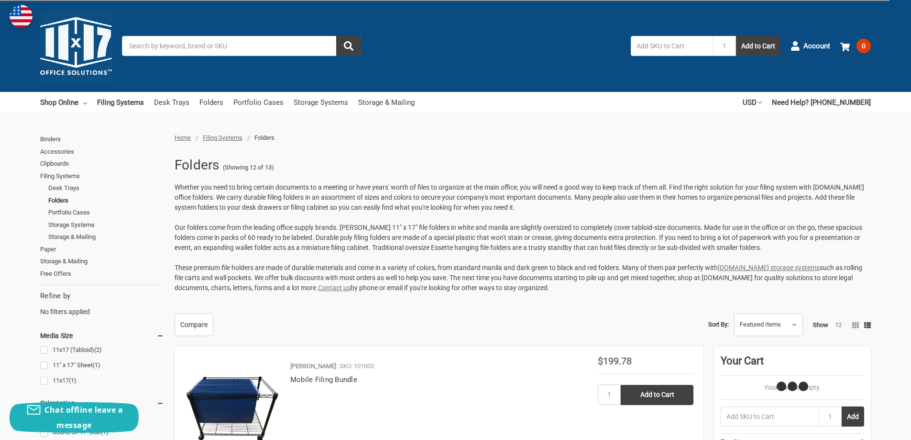 Image resolution: width=911 pixels, height=440 pixels. I want to click on button: Chat offline leave a message, so click(74, 417).